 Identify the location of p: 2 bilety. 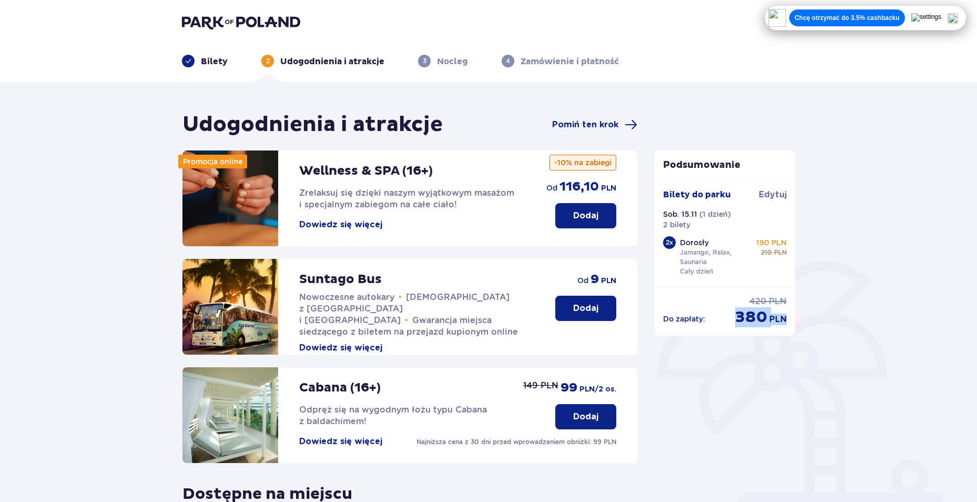
(677, 225).